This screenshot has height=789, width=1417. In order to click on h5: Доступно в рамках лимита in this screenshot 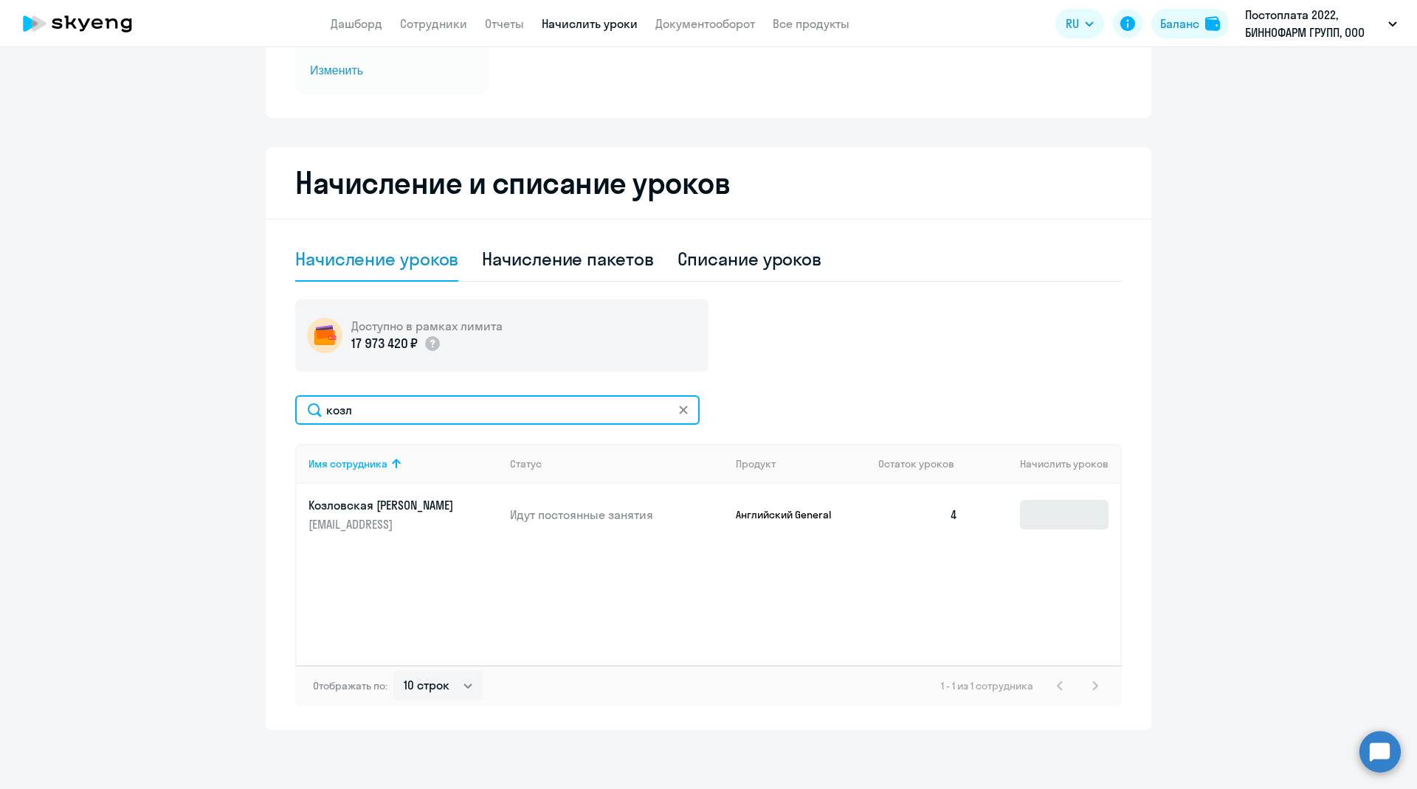, I will do `click(426, 326)`.